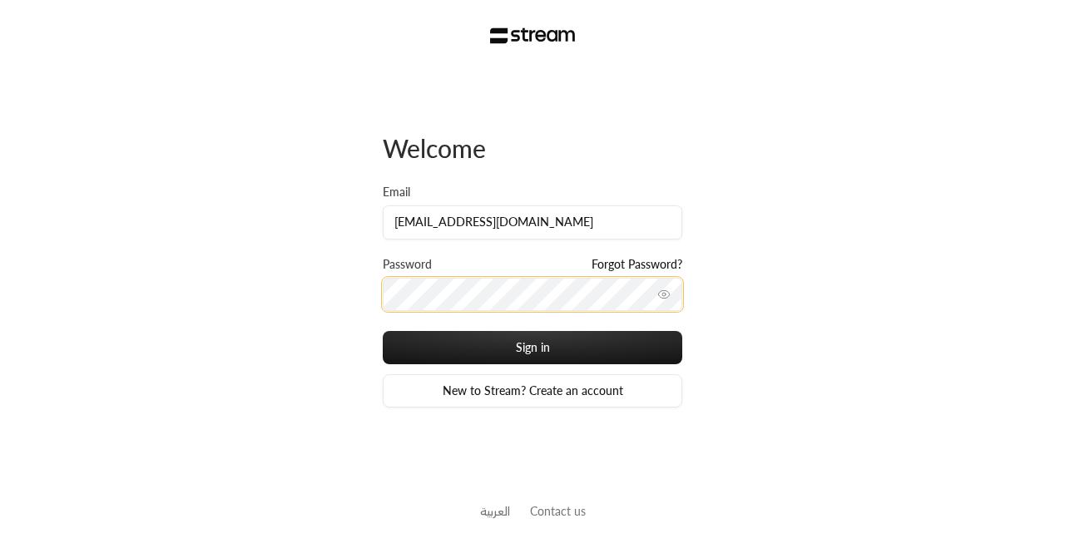 The height and width of the screenshot is (553, 1065). I want to click on button: Sign in, so click(533, 348).